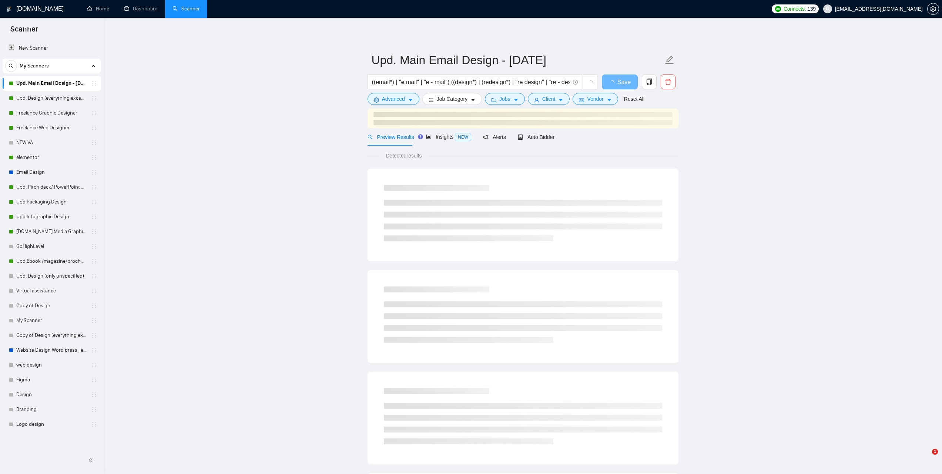  I want to click on button: idcardVendorcaret-down, so click(595, 99).